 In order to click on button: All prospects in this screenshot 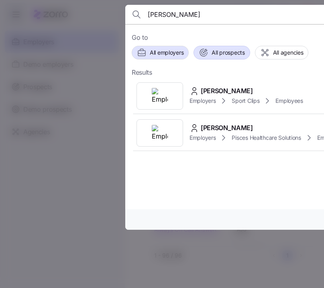, I will do `click(222, 53)`.